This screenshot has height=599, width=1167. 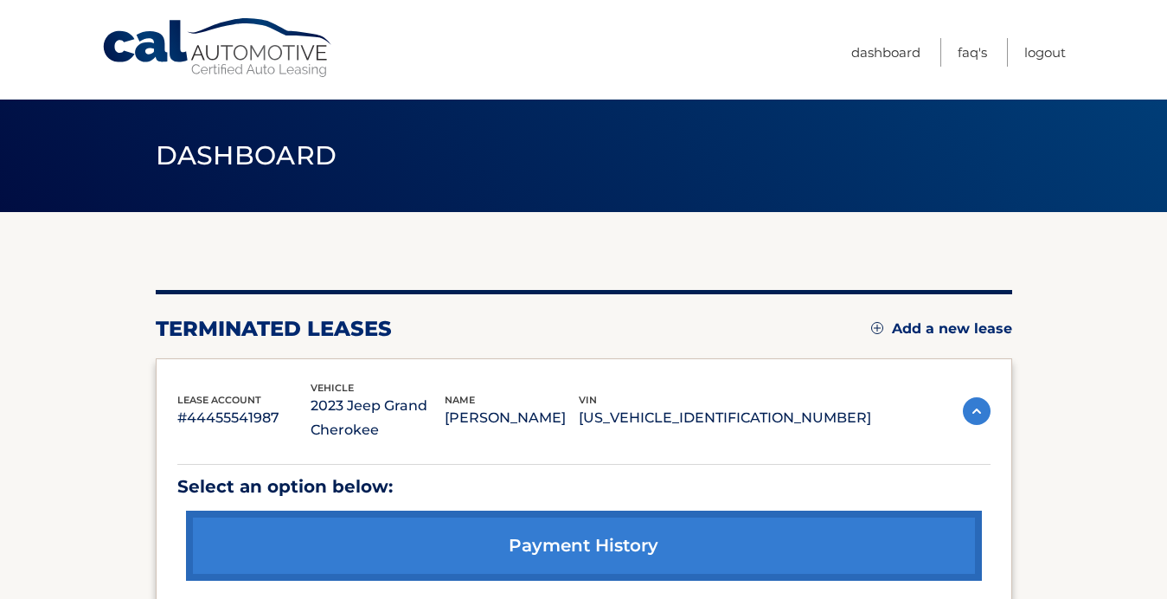 I want to click on img: accordion-active.svg, so click(x=977, y=411).